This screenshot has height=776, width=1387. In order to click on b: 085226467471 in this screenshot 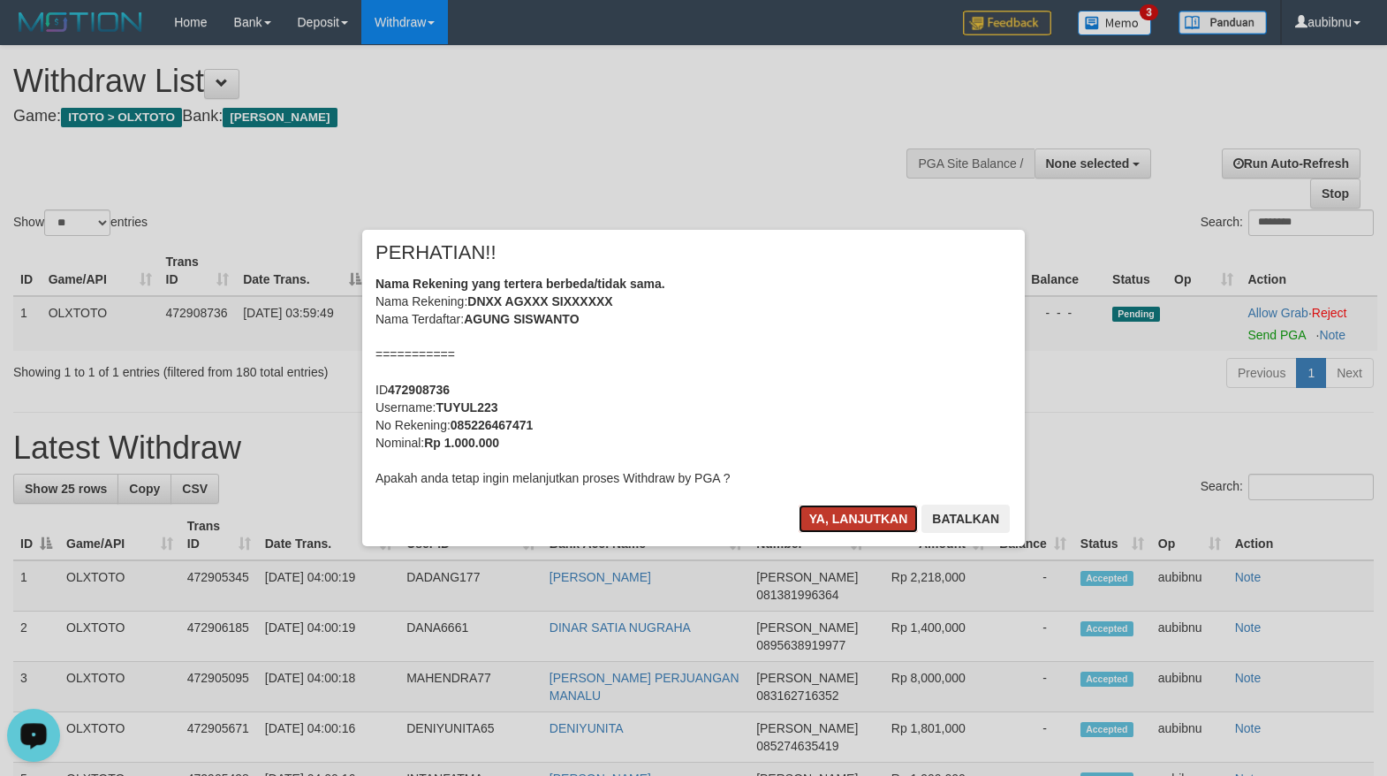, I will do `click(491, 425)`.